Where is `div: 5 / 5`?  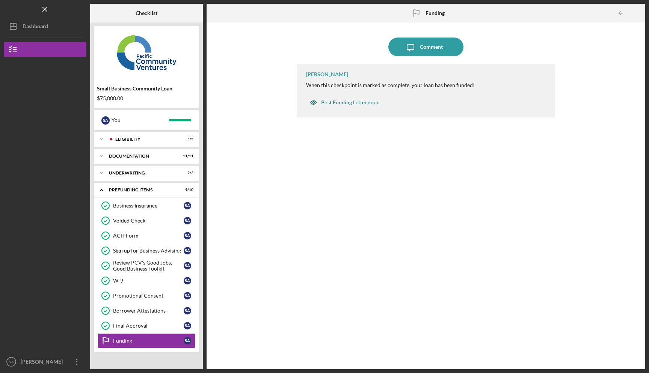
div: 5 / 5 is located at coordinates (187, 139).